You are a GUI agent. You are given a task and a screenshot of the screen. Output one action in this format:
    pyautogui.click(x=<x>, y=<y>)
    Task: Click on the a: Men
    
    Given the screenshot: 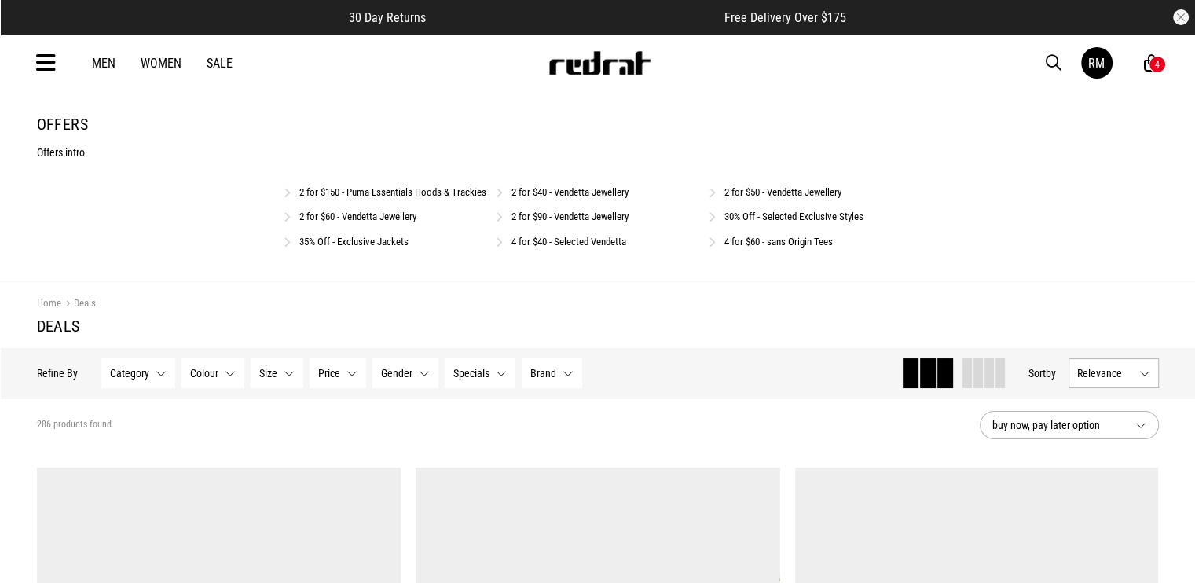 What is the action you would take?
    pyautogui.click(x=104, y=63)
    